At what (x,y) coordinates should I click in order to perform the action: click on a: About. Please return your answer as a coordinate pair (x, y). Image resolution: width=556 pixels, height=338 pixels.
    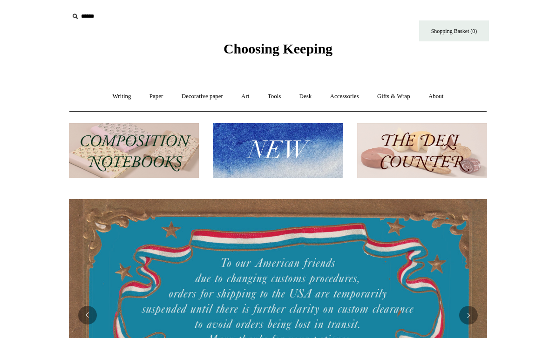
    Looking at the image, I should click on (436, 96).